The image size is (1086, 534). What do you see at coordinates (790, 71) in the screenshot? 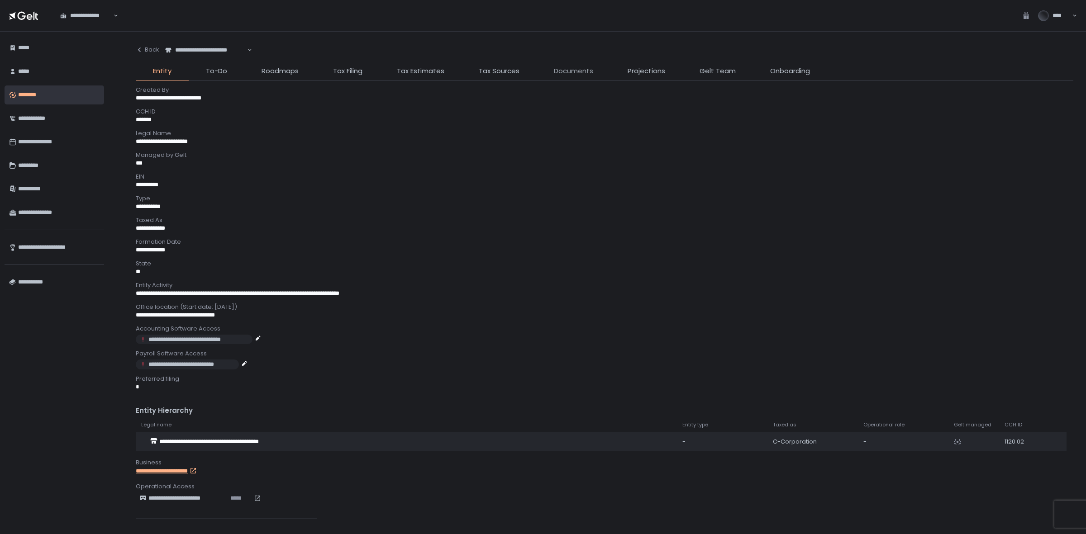
I see `span: Onboarding` at bounding box center [790, 71].